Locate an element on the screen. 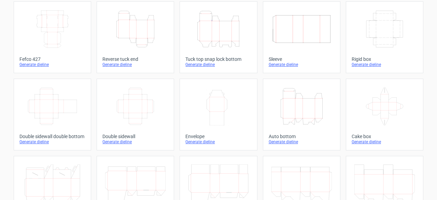 The height and width of the screenshot is (200, 437). div: Auto bottom is located at coordinates (302, 136).